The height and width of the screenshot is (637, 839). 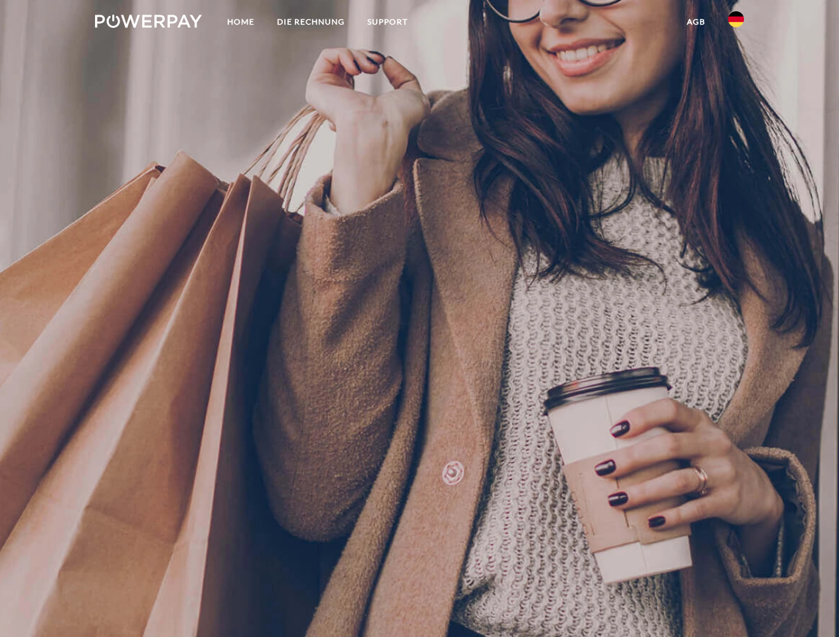 I want to click on a: agb, so click(x=696, y=22).